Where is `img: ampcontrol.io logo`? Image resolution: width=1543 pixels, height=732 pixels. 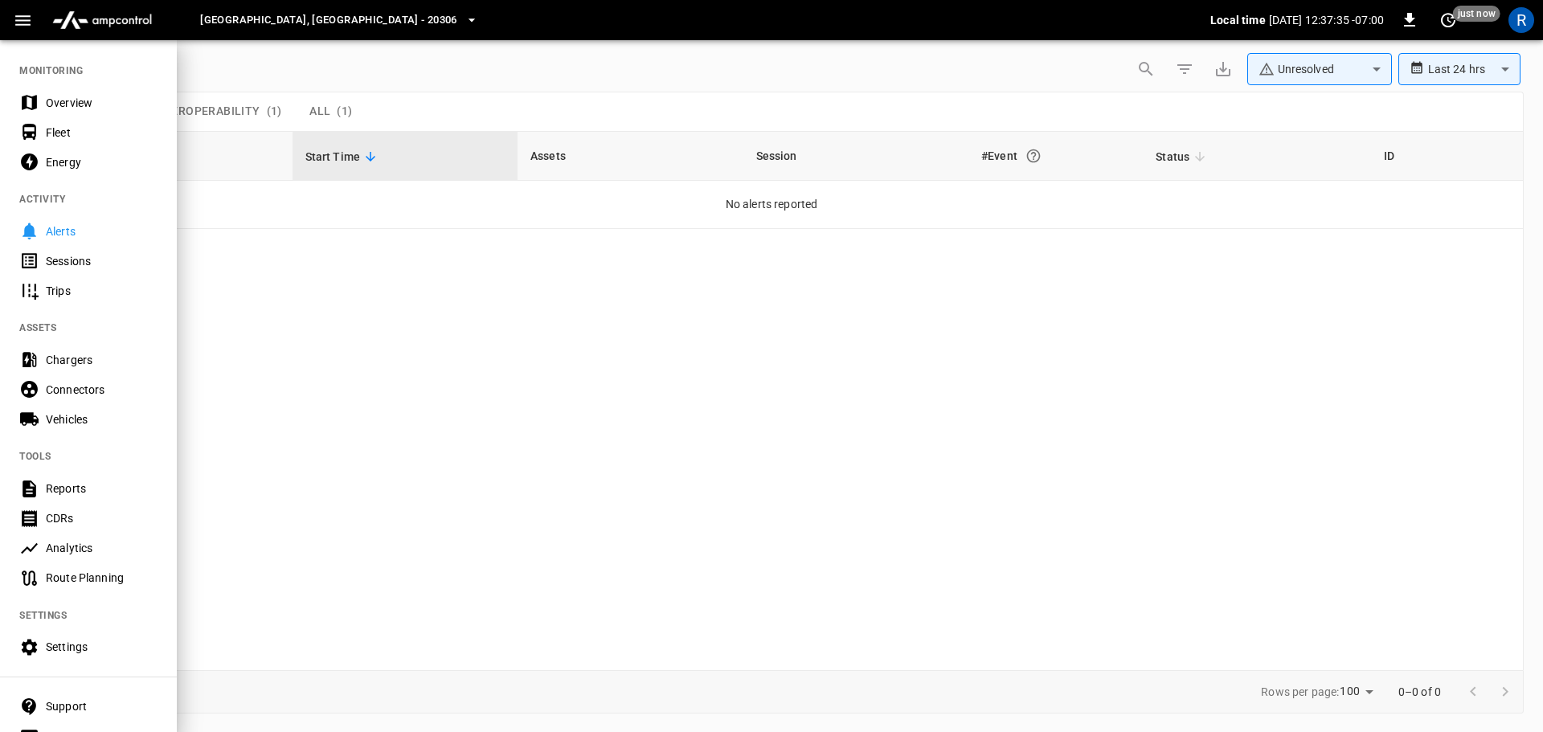
img: ampcontrol.io logo is located at coordinates (102, 20).